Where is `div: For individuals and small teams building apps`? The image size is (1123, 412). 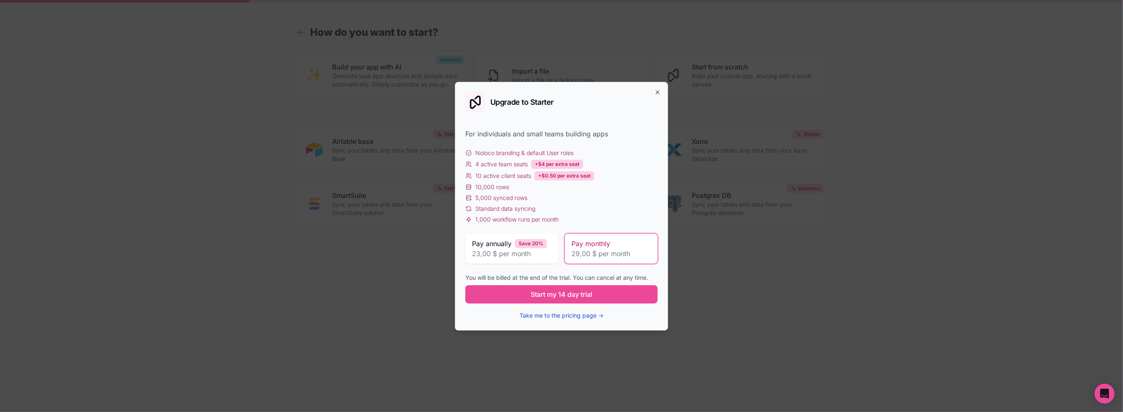
div: For individuals and small teams building apps is located at coordinates (561, 134).